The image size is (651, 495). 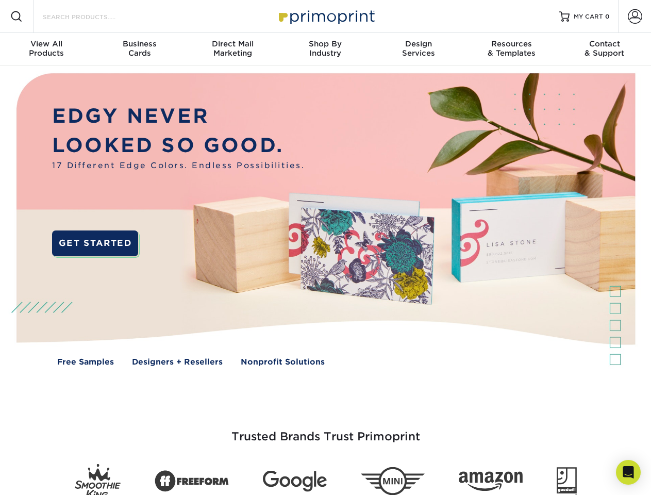 What do you see at coordinates (589, 17) in the screenshot?
I see `span: MY CART` at bounding box center [589, 17].